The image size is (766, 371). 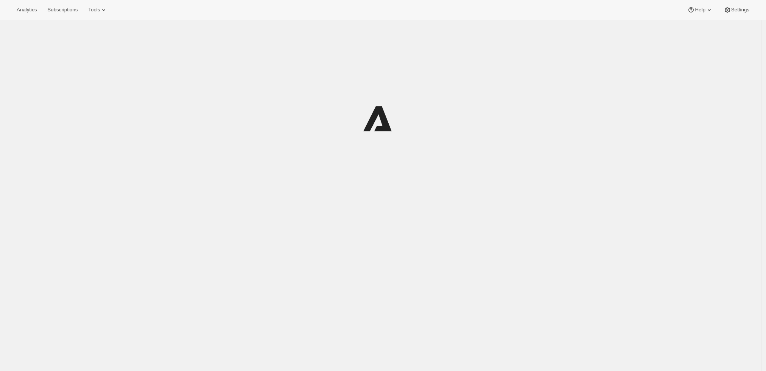 I want to click on button: Tools, so click(x=98, y=10).